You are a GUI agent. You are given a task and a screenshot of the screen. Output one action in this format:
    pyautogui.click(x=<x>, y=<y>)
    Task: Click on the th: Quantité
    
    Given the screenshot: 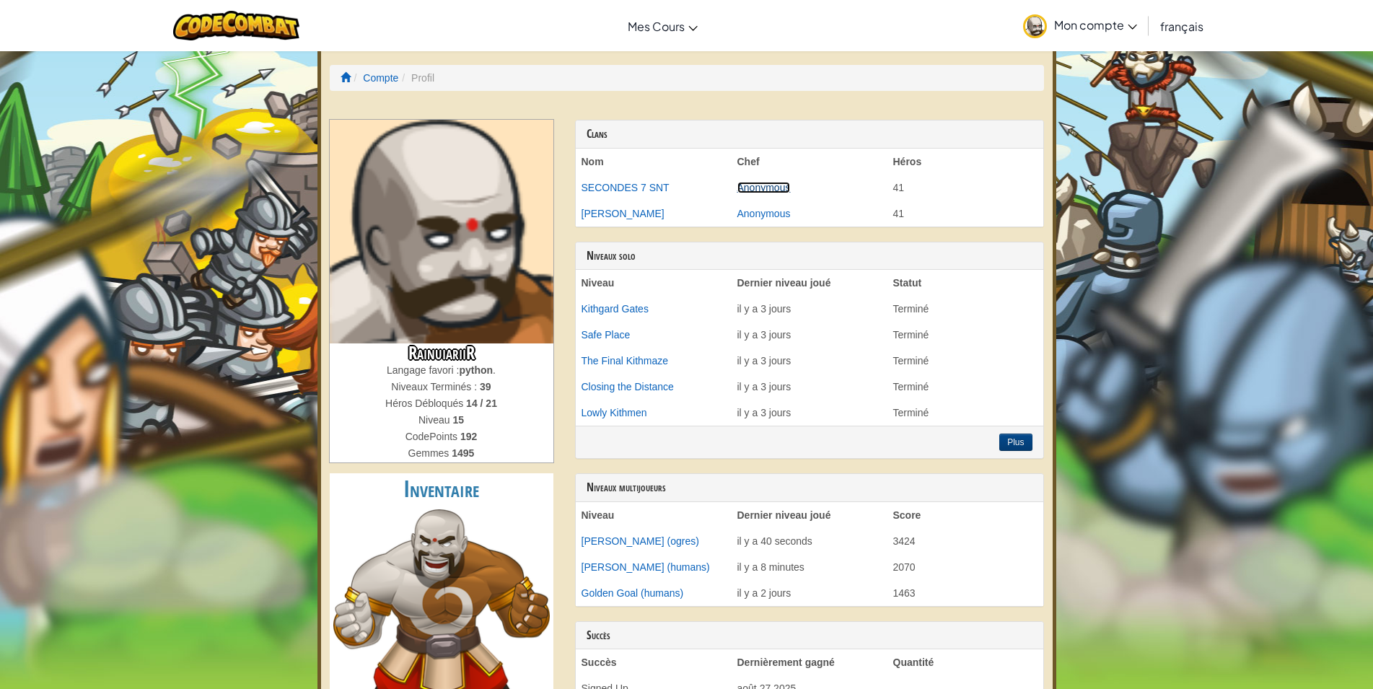 What is the action you would take?
    pyautogui.click(x=965, y=662)
    